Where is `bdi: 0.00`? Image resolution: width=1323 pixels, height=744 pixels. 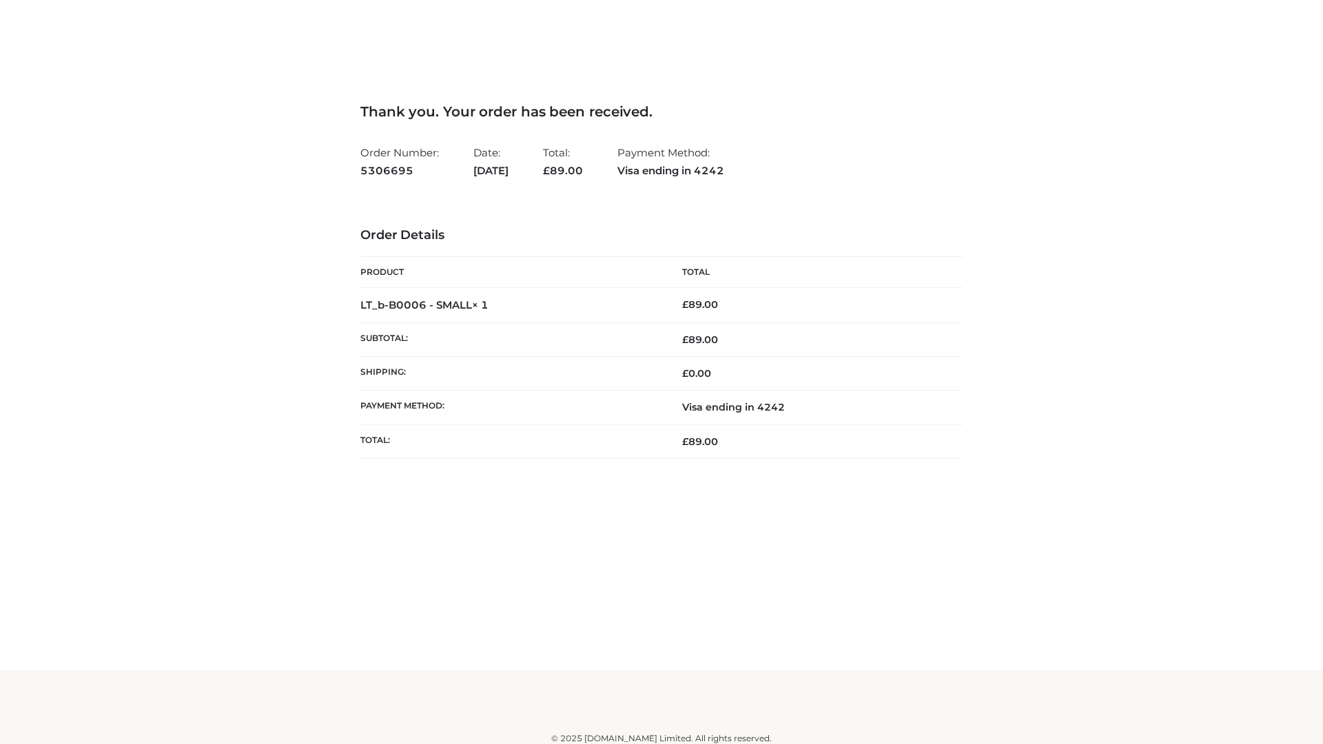 bdi: 0.00 is located at coordinates (697, 374).